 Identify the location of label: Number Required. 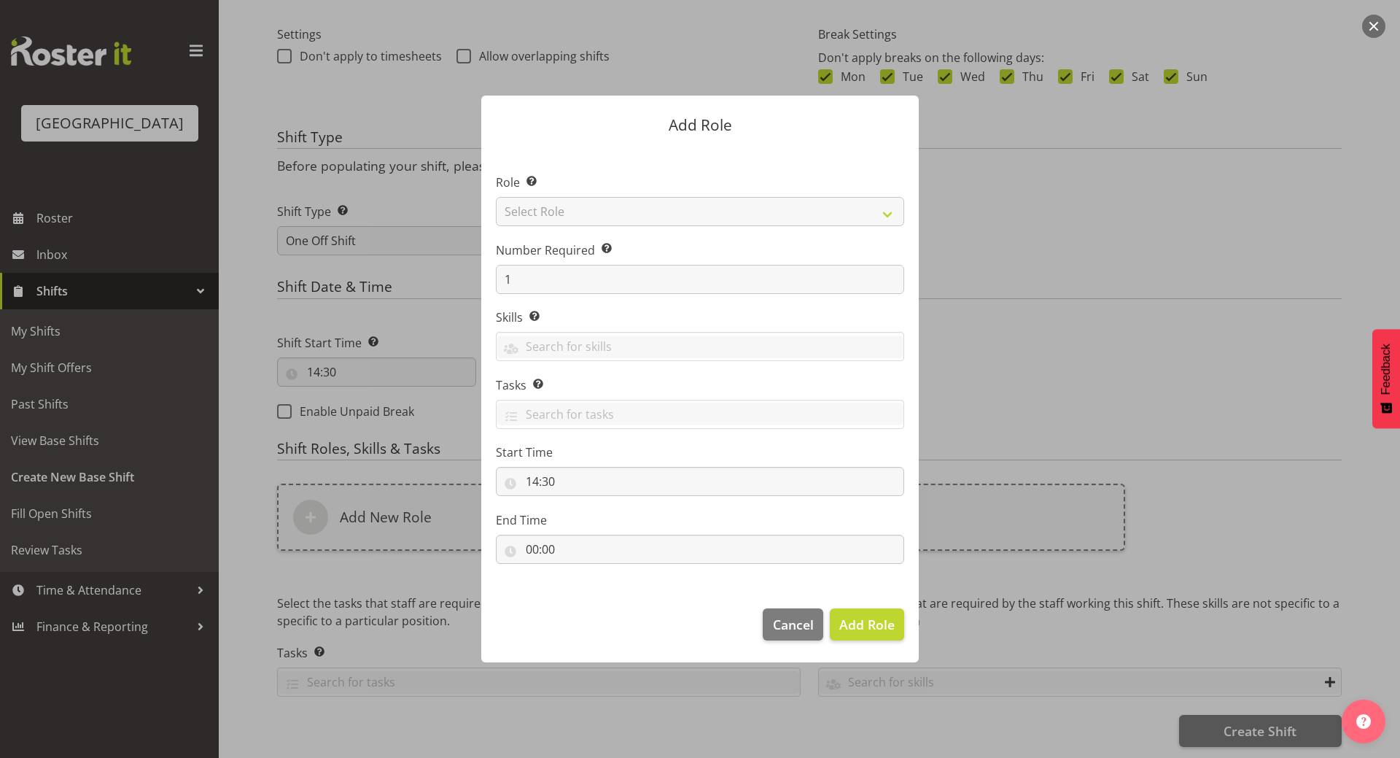
(700, 250).